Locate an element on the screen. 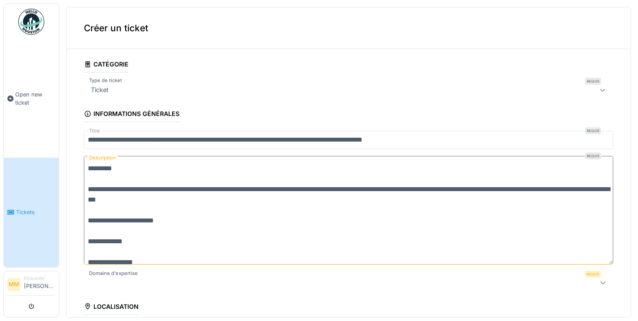 Image resolution: width=638 pixels, height=321 pixels. label: Titre is located at coordinates (94, 131).